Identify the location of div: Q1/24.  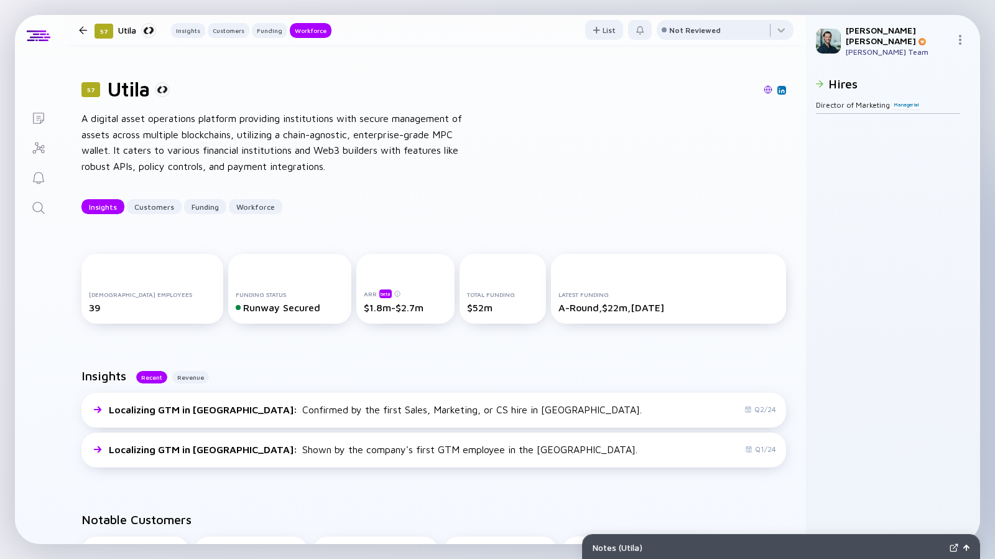
(761, 448).